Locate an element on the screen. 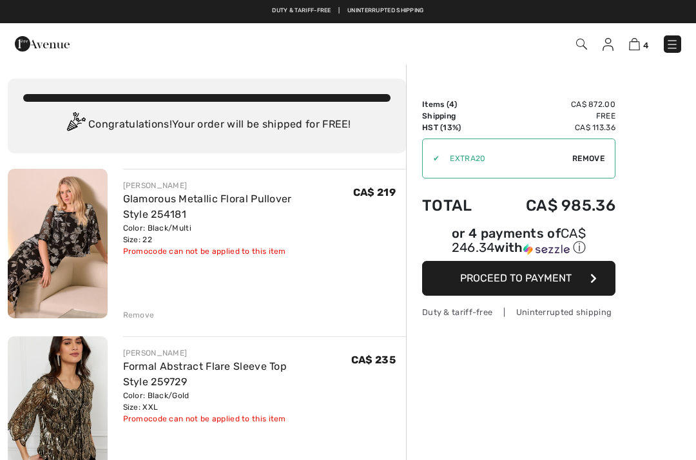  div: Color: Black/Multi Size: 22 is located at coordinates (238, 234).